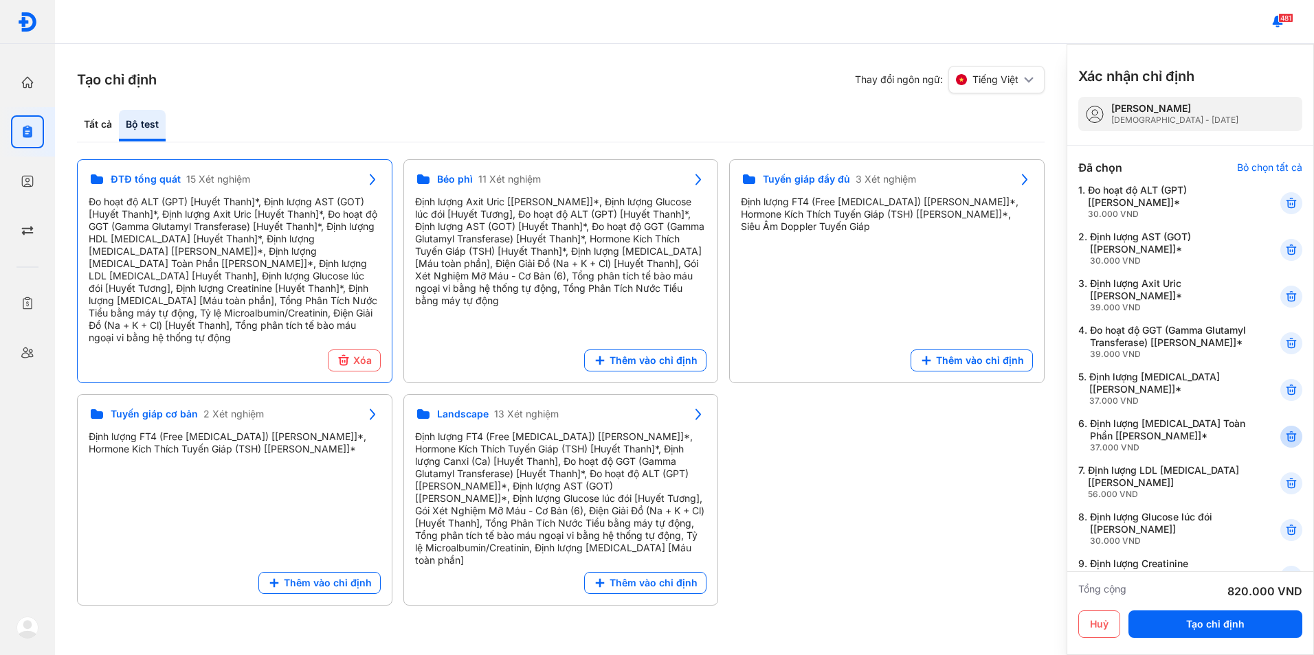  What do you see at coordinates (1264, 592) in the screenshot?
I see `div: 820.000 VND` at bounding box center [1264, 592].